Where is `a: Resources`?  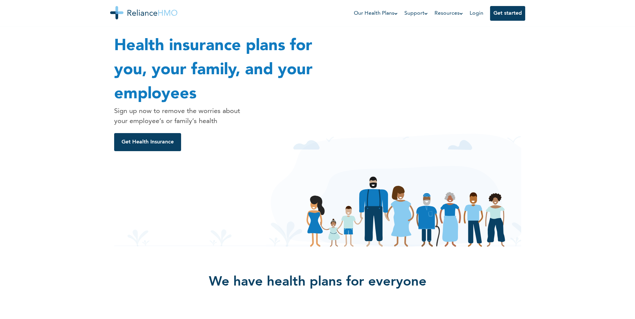 a: Resources is located at coordinates (448, 13).